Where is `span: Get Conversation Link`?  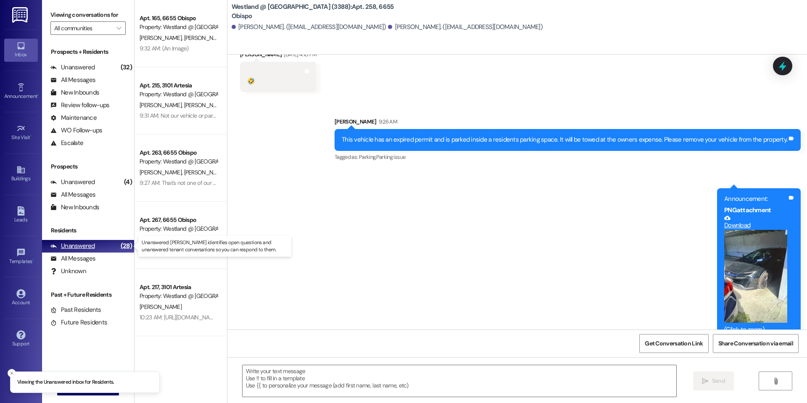
span: Get Conversation Link is located at coordinates (674, 344).